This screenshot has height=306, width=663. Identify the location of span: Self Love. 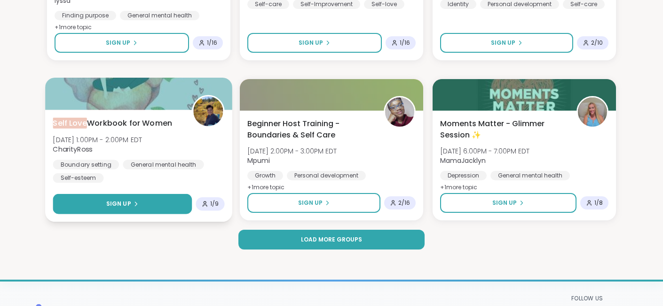
(70, 123).